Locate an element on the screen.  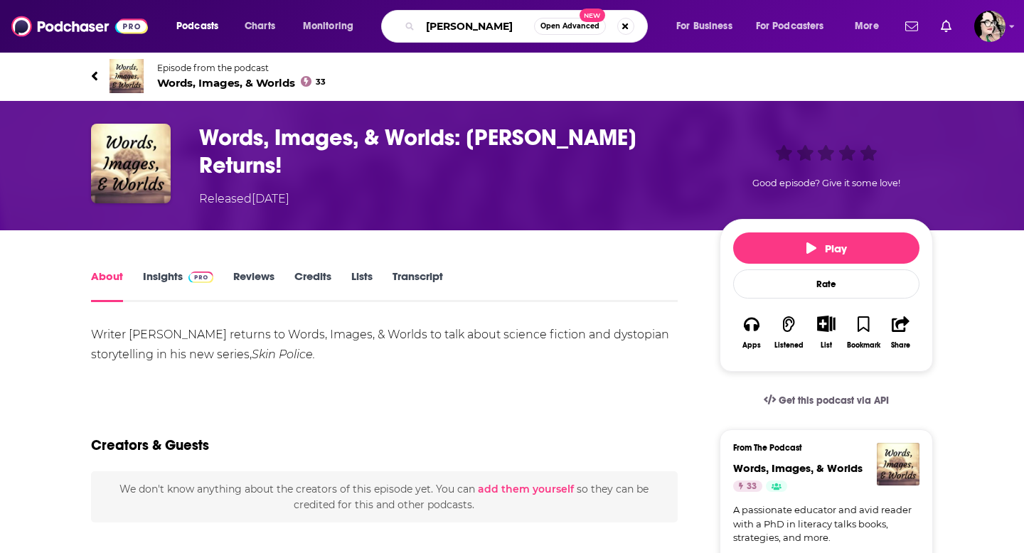
div: Rate is located at coordinates (826, 284).